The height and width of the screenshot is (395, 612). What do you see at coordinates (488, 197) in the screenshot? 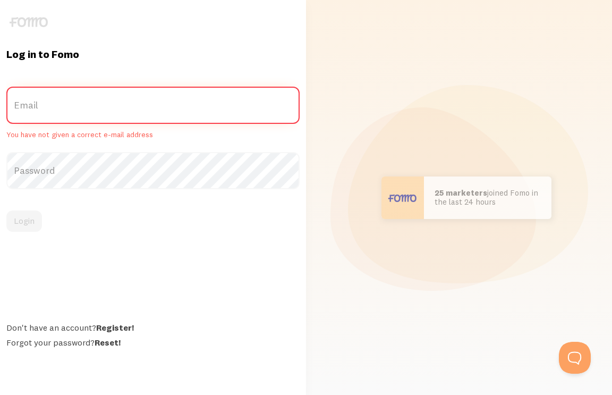
I see `p: joined Fomo in the last 24 hours` at bounding box center [488, 197].